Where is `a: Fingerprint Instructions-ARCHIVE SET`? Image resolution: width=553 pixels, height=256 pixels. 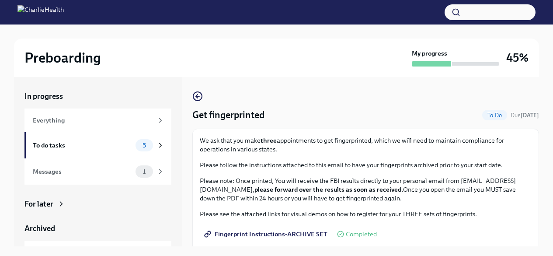
a: Fingerprint Instructions-ARCHIVE SET is located at coordinates (267, 234).